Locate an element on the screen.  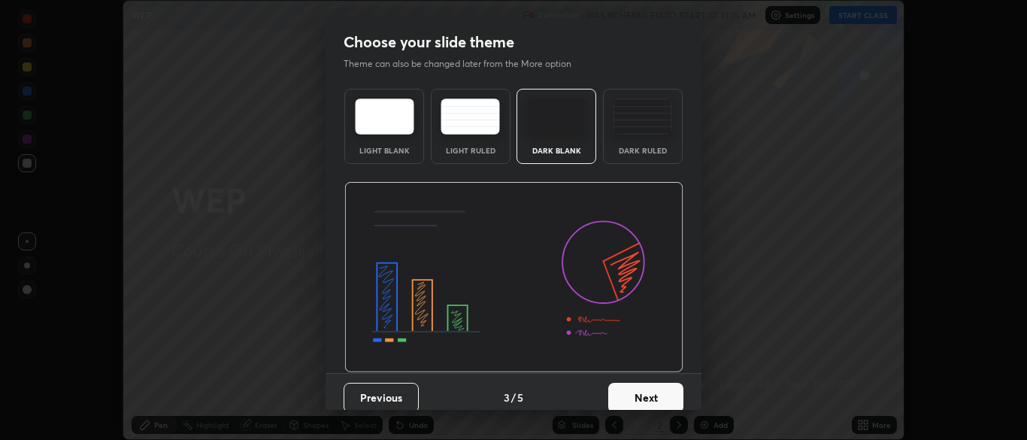
div: Dark Blank is located at coordinates (557, 150).